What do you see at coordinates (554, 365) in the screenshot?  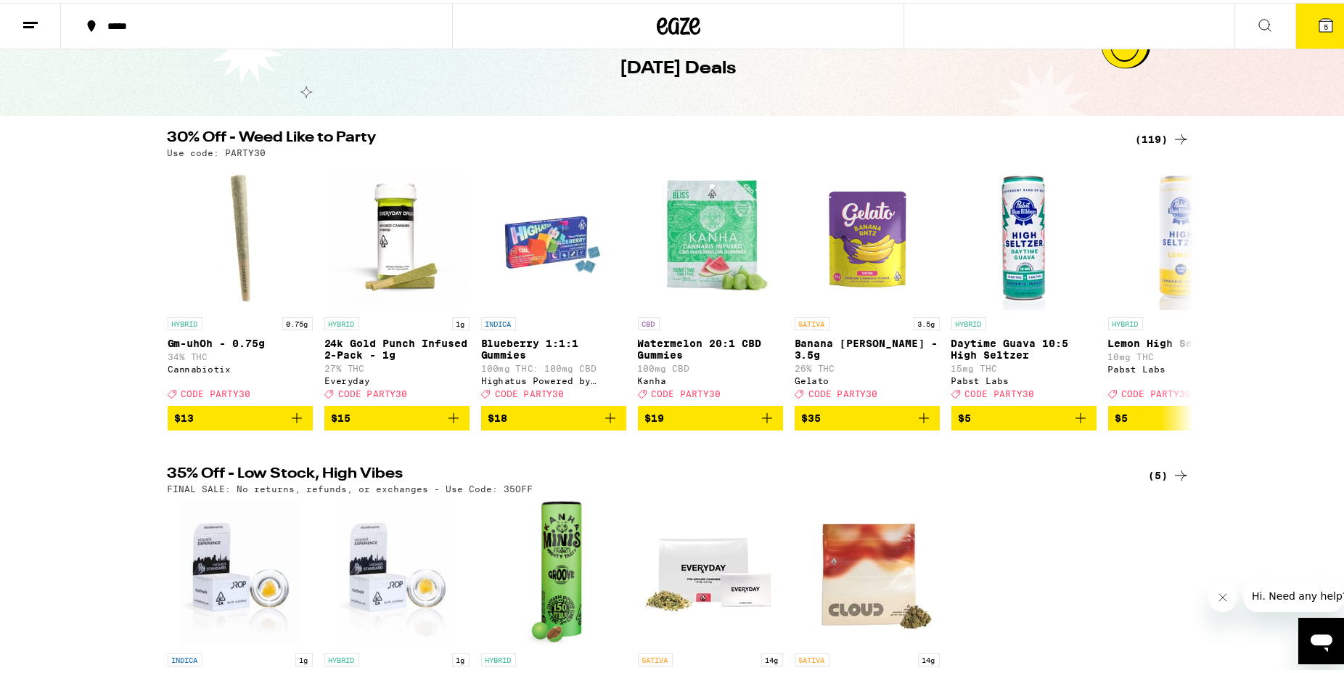 I see `p: 100mg THC: 100mg CBD` at bounding box center [554, 365].